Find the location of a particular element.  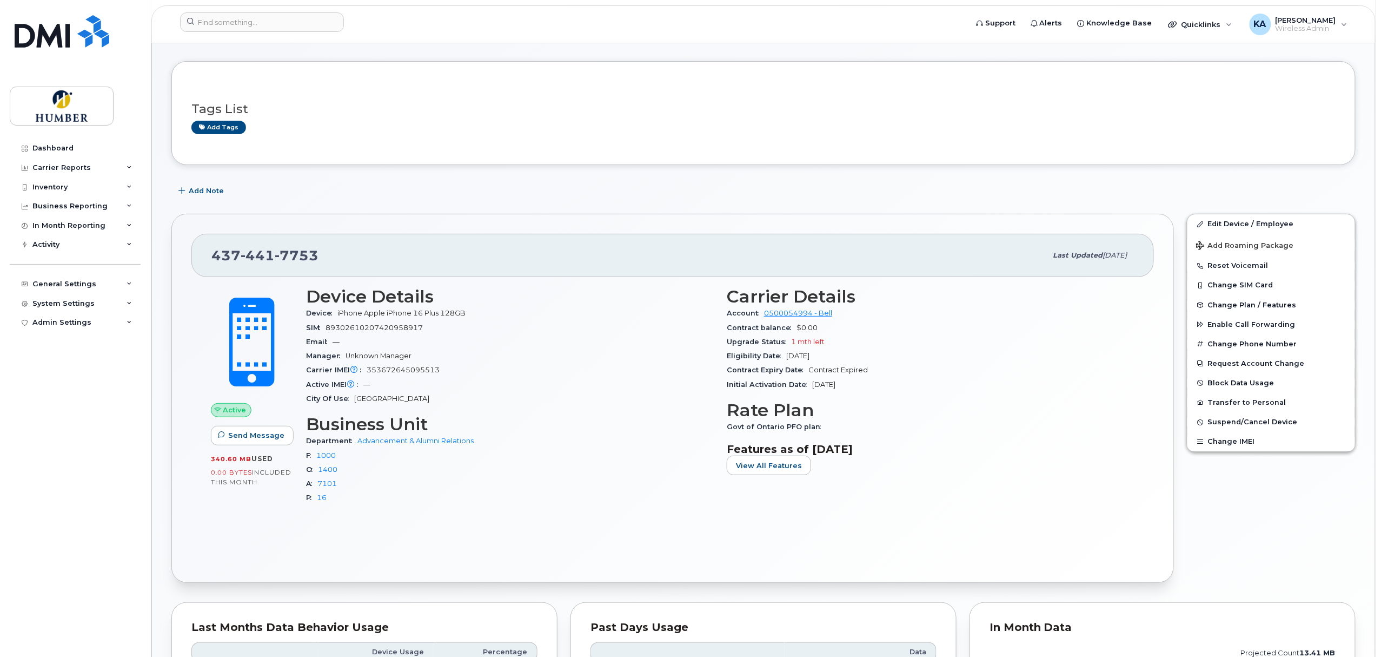

span: Change Plan / Features is located at coordinates (1253, 304).